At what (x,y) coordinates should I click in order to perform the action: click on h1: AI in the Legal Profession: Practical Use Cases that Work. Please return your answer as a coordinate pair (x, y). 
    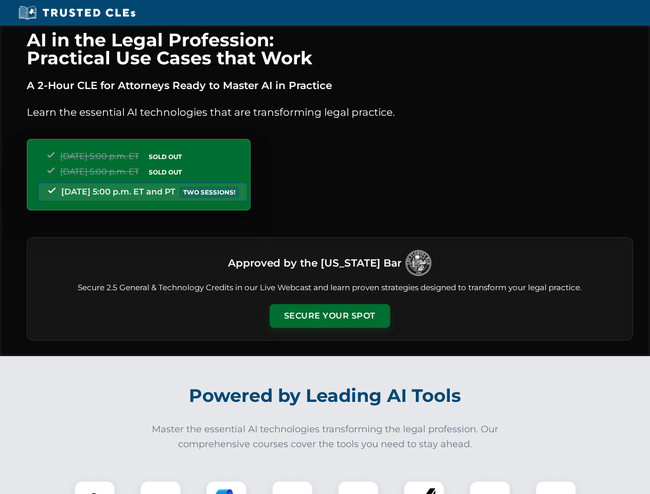
    Looking at the image, I should click on (330, 49).